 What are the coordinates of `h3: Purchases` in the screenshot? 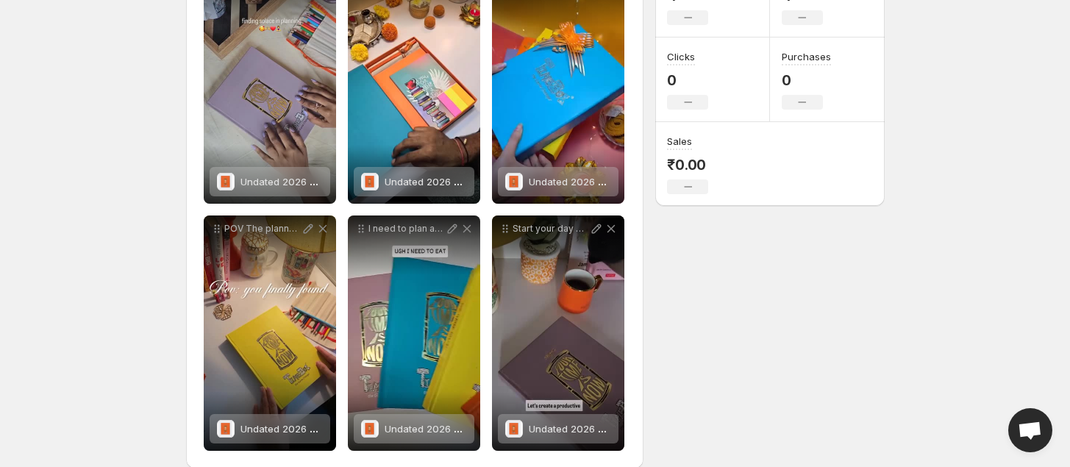 It's located at (806, 57).